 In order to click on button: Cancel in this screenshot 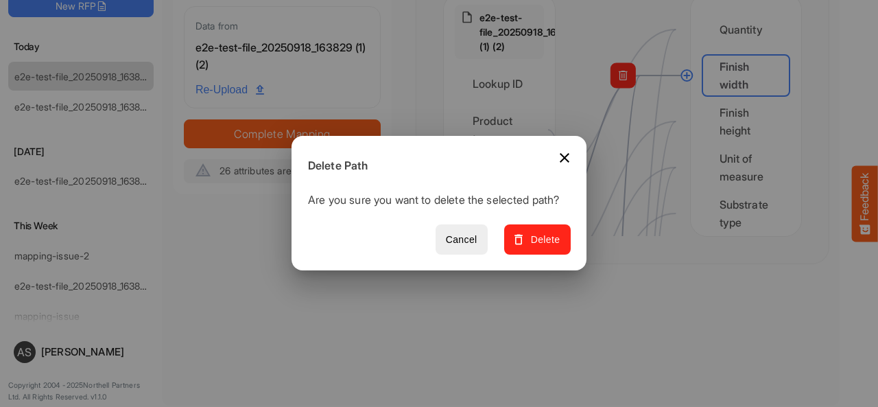, I will do `click(461, 239)`.